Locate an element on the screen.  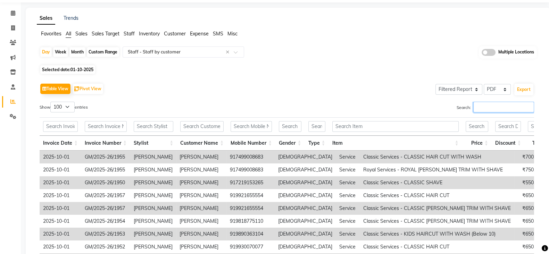
input: Search Tax is located at coordinates (537, 126).